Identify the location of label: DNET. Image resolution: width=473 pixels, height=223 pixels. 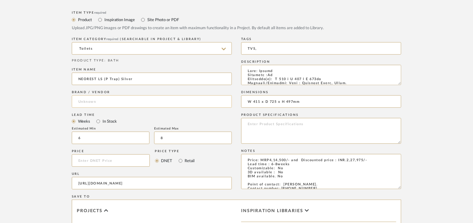
(166, 161).